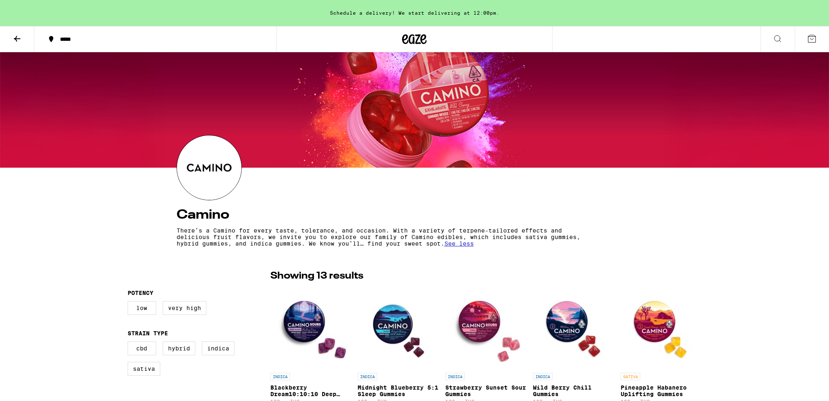 Image resolution: width=829 pixels, height=401 pixels. I want to click on img: Camino - Midnight Blueberry 5:1 Sleep Gummies, so click(398, 328).